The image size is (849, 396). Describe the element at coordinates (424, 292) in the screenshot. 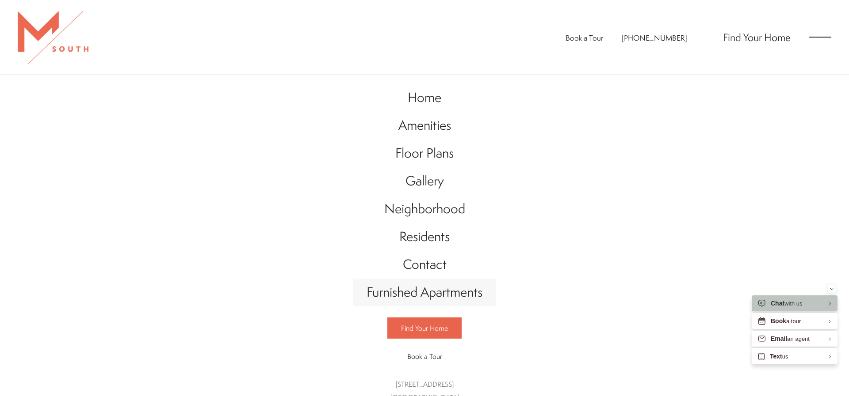

I see `span: Furnished Apartments` at that location.